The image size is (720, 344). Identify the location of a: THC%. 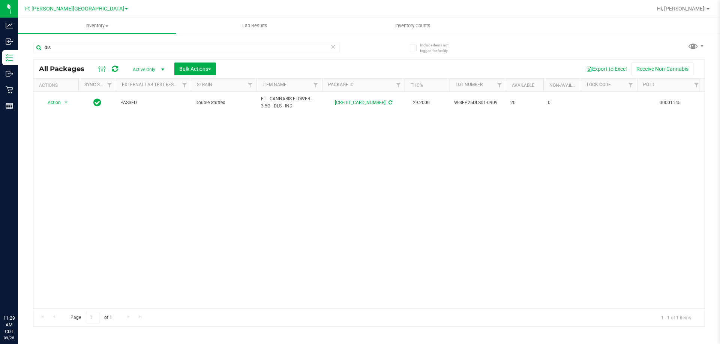
(416, 85).